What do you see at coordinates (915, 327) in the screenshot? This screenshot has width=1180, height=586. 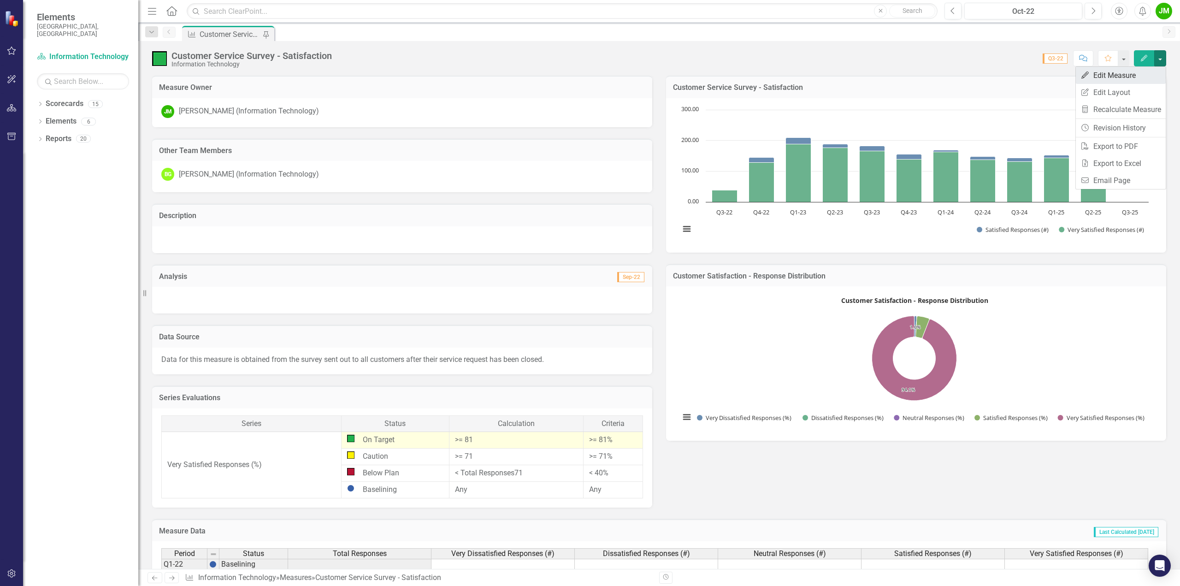 I see `text: 1.0%` at bounding box center [915, 327].